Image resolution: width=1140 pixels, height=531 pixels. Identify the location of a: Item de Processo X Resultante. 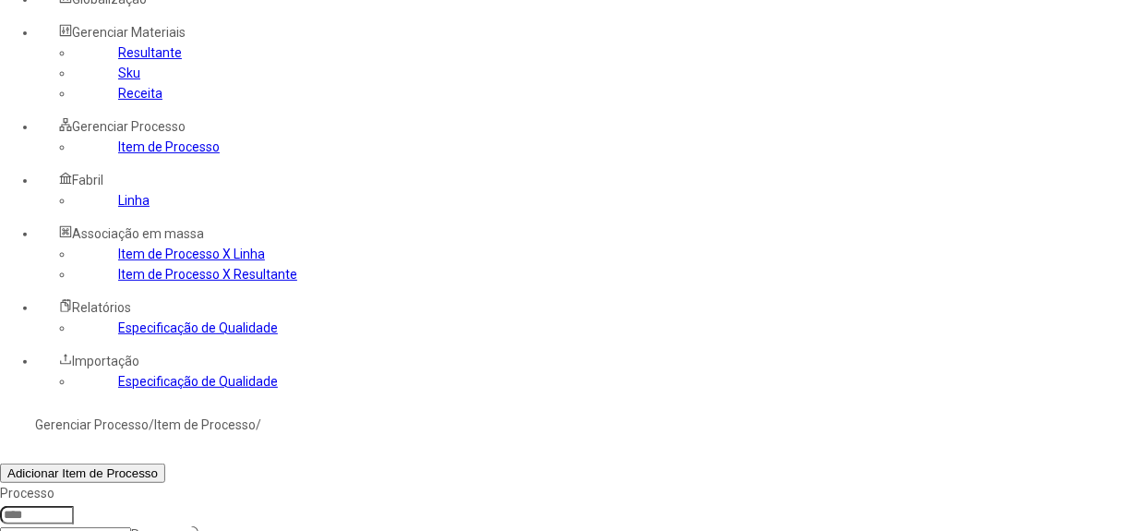
(208, 274).